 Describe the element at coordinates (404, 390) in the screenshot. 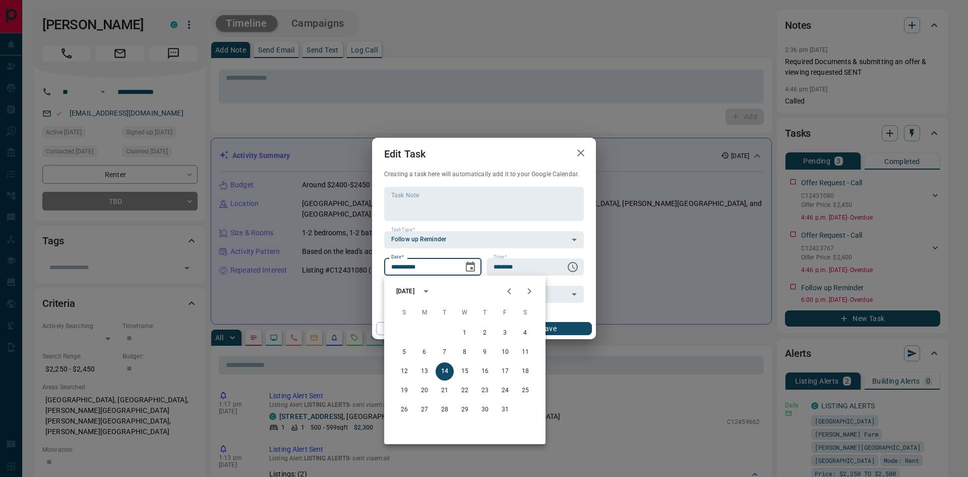

I see `button: 19` at that location.